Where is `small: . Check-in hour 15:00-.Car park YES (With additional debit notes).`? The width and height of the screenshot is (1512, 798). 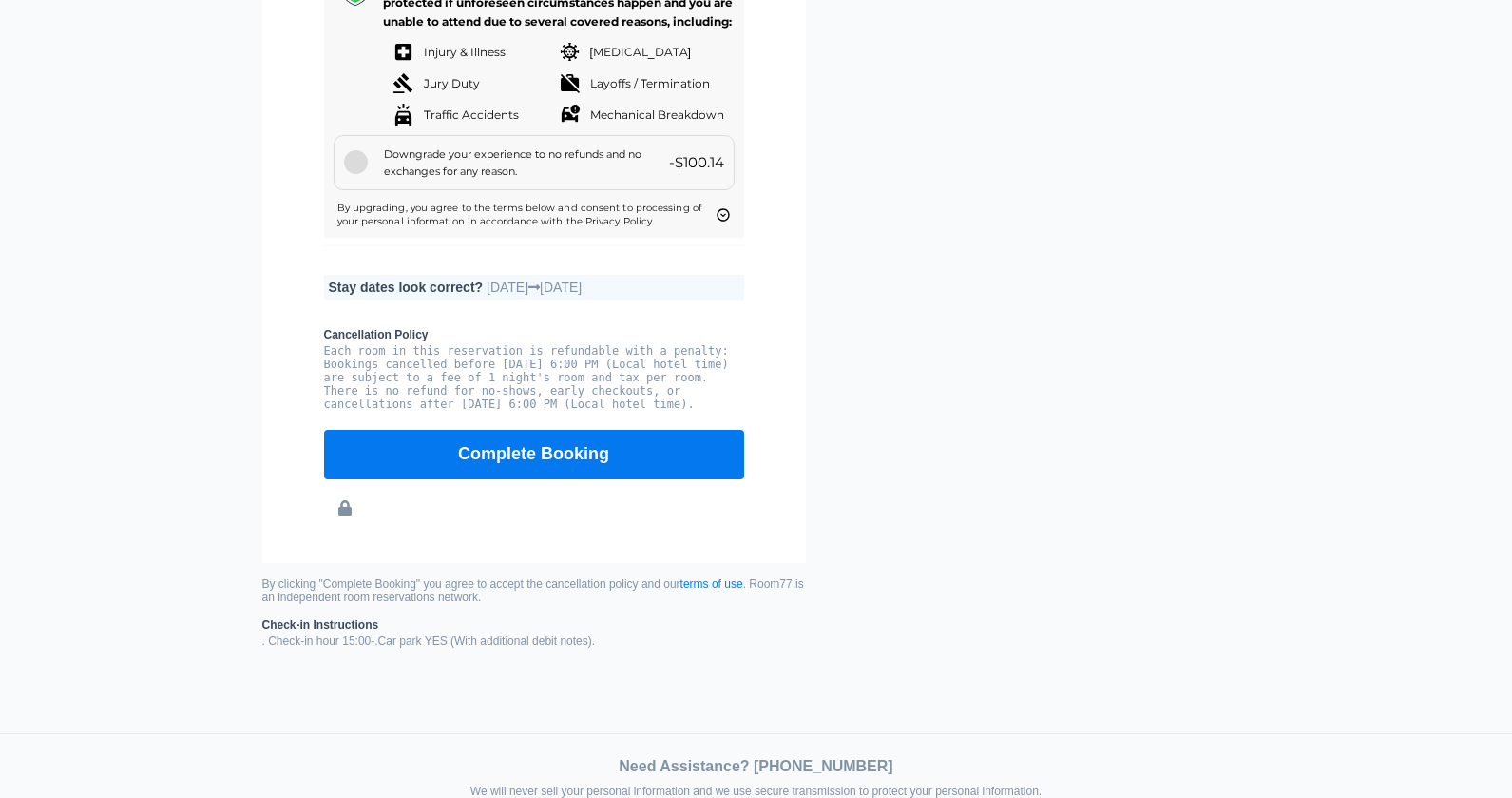 small: . Check-in hour 15:00-.Car park YES (With additional debit notes). is located at coordinates (534, 632).